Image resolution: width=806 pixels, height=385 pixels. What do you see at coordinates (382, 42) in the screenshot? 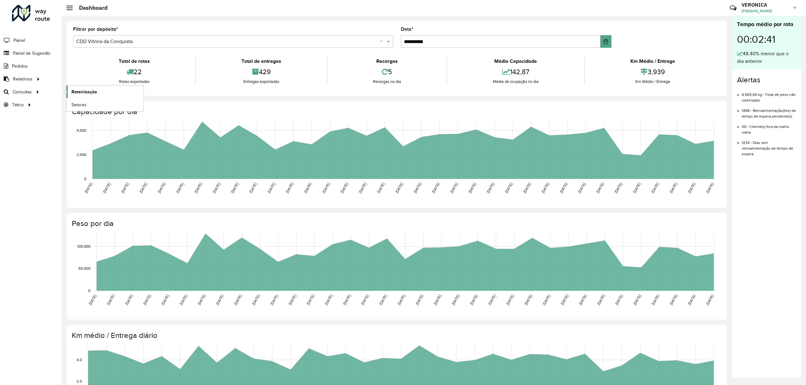
I see `span: Clear all` at bounding box center [382, 42].